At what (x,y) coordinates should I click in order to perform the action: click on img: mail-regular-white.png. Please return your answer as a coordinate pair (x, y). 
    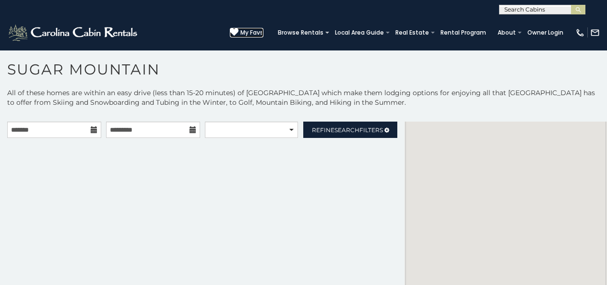
    Looking at the image, I should click on (595, 33).